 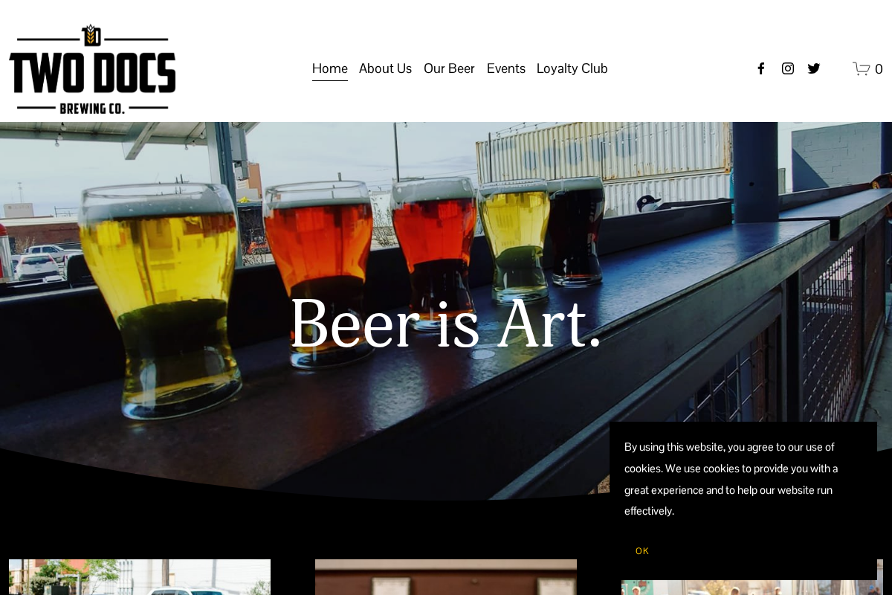 I want to click on span: OK, so click(x=642, y=551).